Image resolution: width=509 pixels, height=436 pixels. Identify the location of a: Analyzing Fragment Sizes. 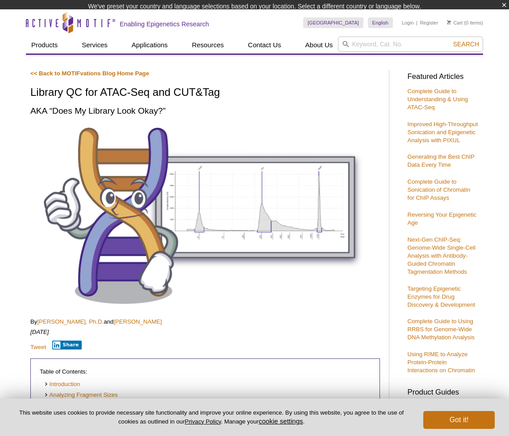
(81, 395).